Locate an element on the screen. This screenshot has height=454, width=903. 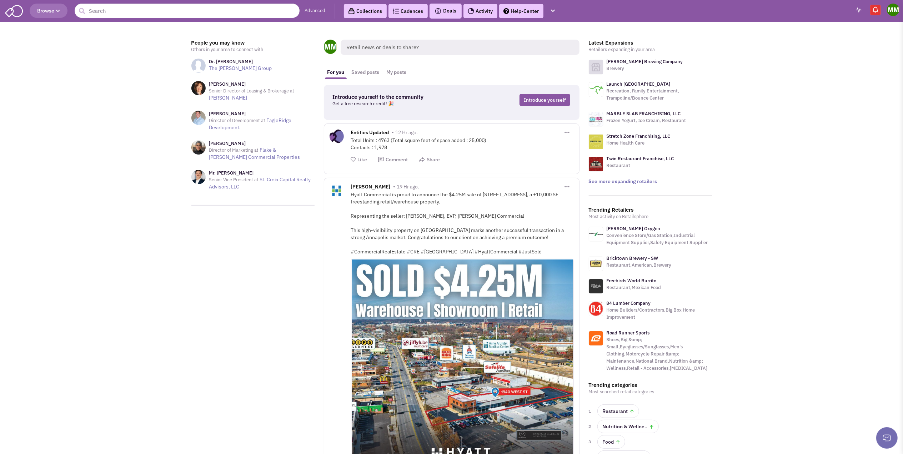
a: Collections is located at coordinates (365, 11).